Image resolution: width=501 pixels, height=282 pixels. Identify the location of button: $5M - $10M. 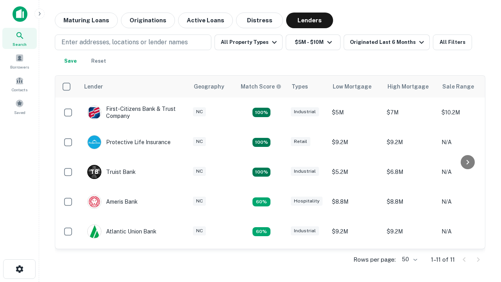
(313, 42).